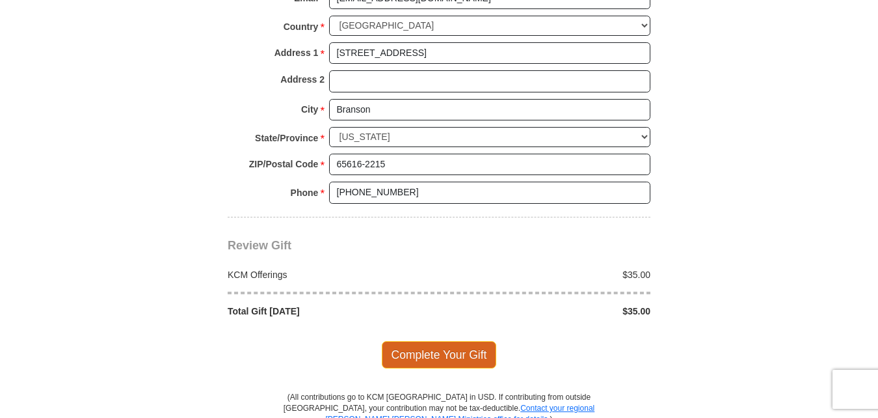  I want to click on span: Complete Your Gift, so click(439, 355).